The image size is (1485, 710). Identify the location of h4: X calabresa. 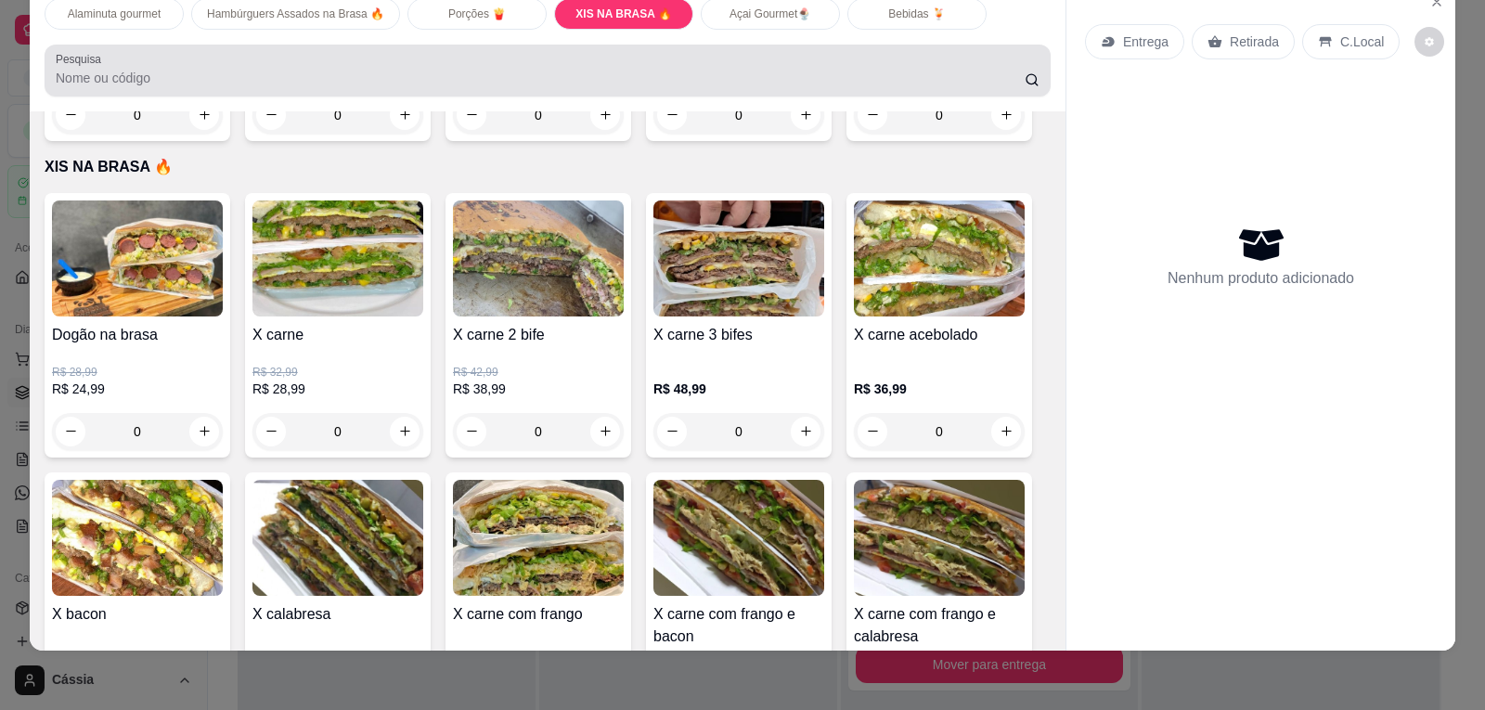
(338, 615).